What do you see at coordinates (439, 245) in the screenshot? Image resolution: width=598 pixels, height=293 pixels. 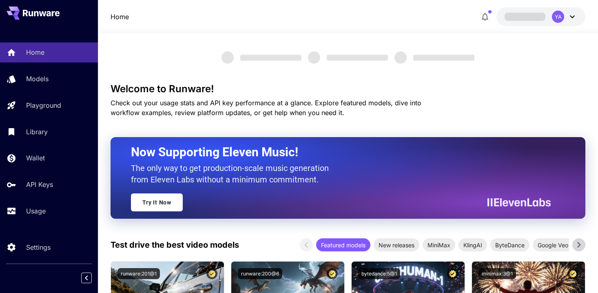 I see `div: MiniMax` at bounding box center [439, 245].